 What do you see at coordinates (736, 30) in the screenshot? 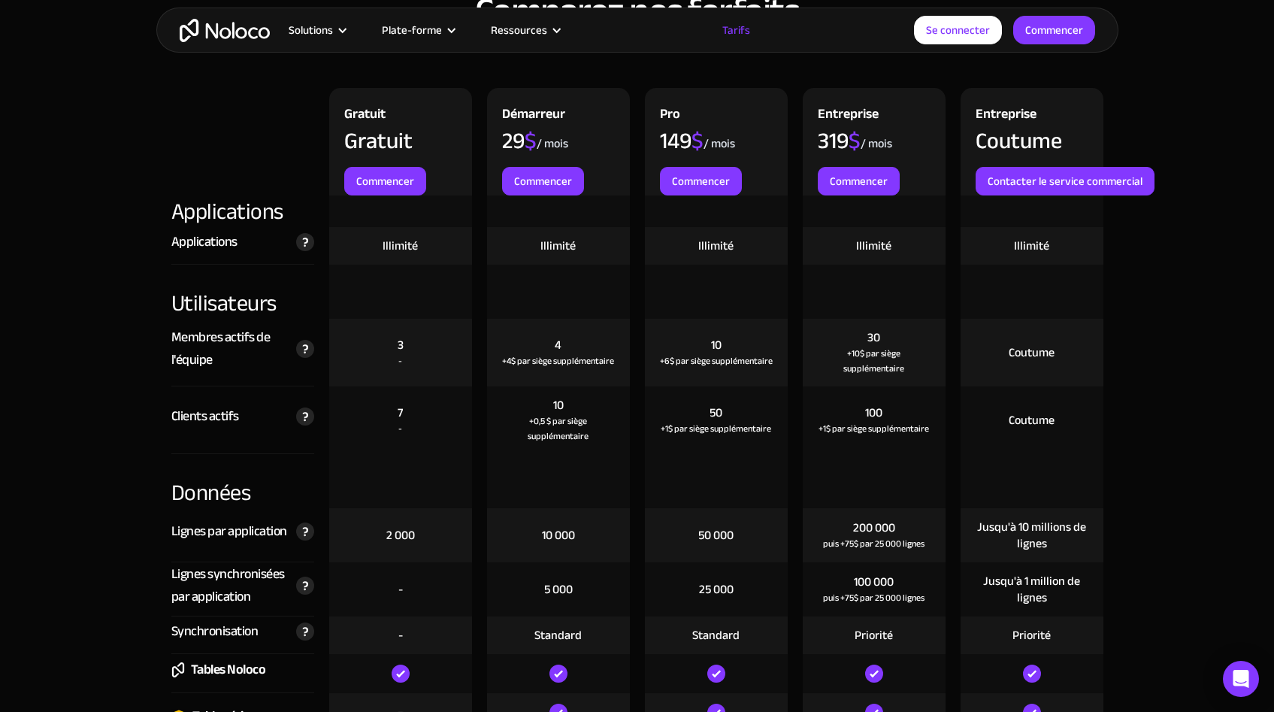
I see `a: Tarifs` at bounding box center [736, 30].